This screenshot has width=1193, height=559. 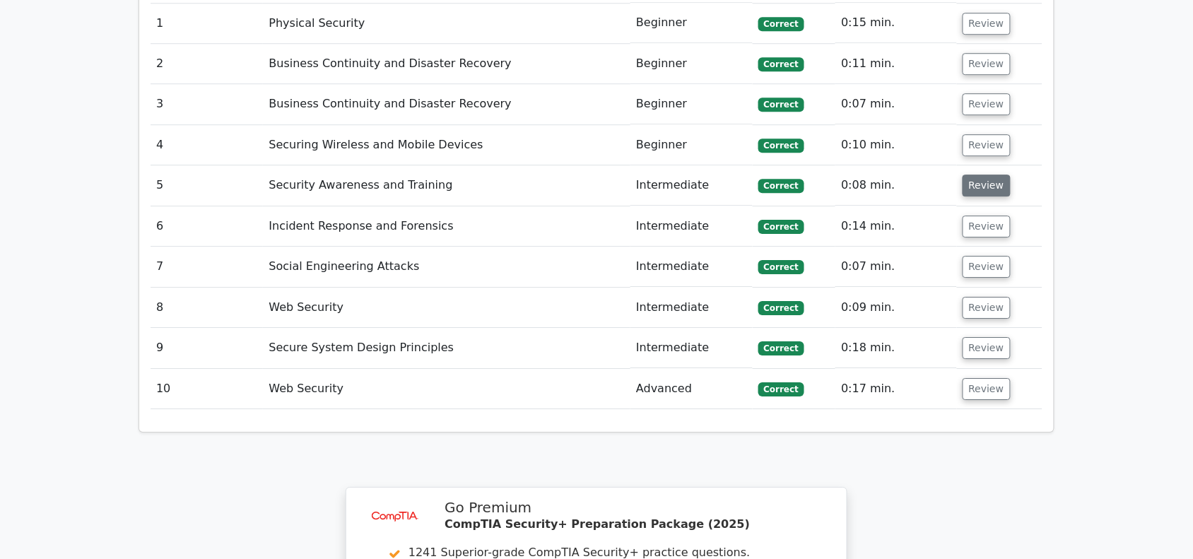 What do you see at coordinates (447, 145) in the screenshot?
I see `td: Securing Wireless and Mobile Devices` at bounding box center [447, 145].